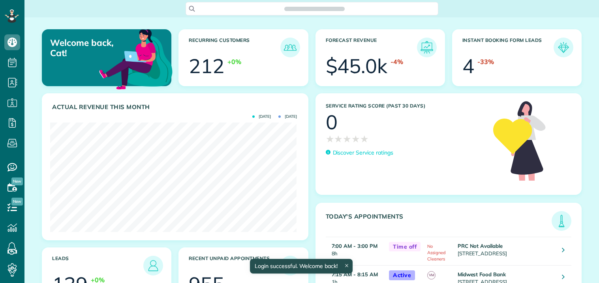 This screenshot has width=599, height=283. I want to click on span: VM, so click(432, 275).